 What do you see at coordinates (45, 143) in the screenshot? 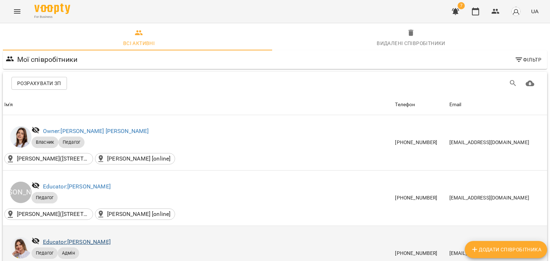
I see `span: Власник` at bounding box center [45, 143].